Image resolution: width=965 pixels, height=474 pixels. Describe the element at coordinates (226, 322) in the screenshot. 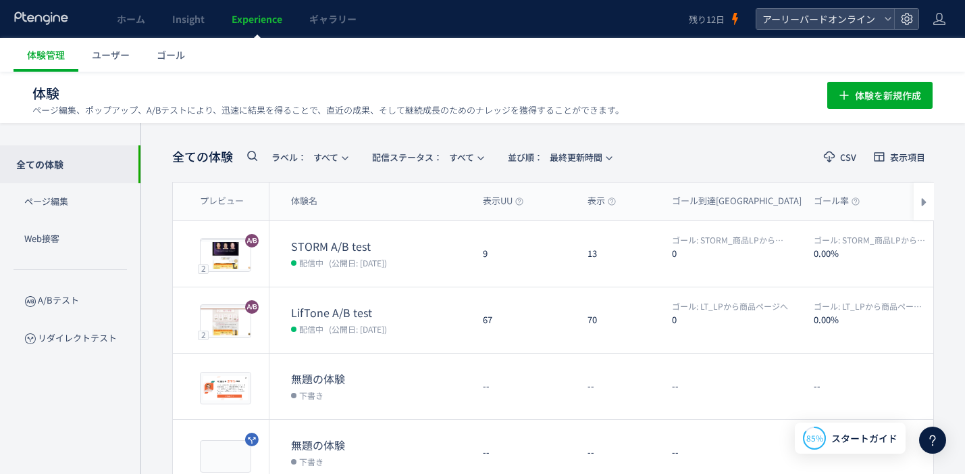

I see `img: e0f7cdd9c59890a43fe3874767f072331757559626423.jpeg` at that location.